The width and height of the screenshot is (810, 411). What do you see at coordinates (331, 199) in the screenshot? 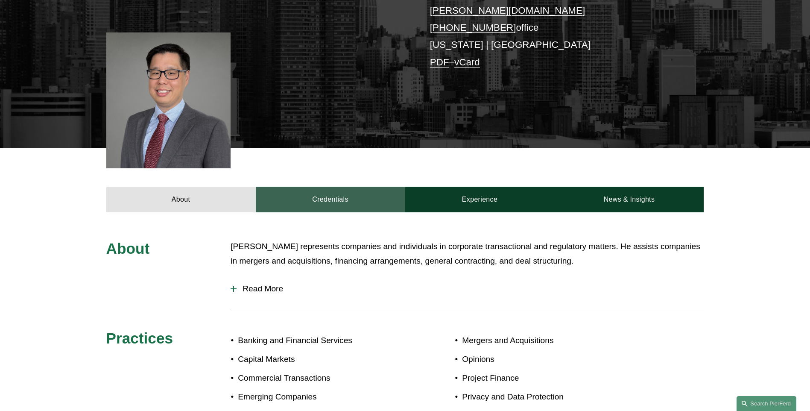
I see `a: Credentials` at bounding box center [331, 199].